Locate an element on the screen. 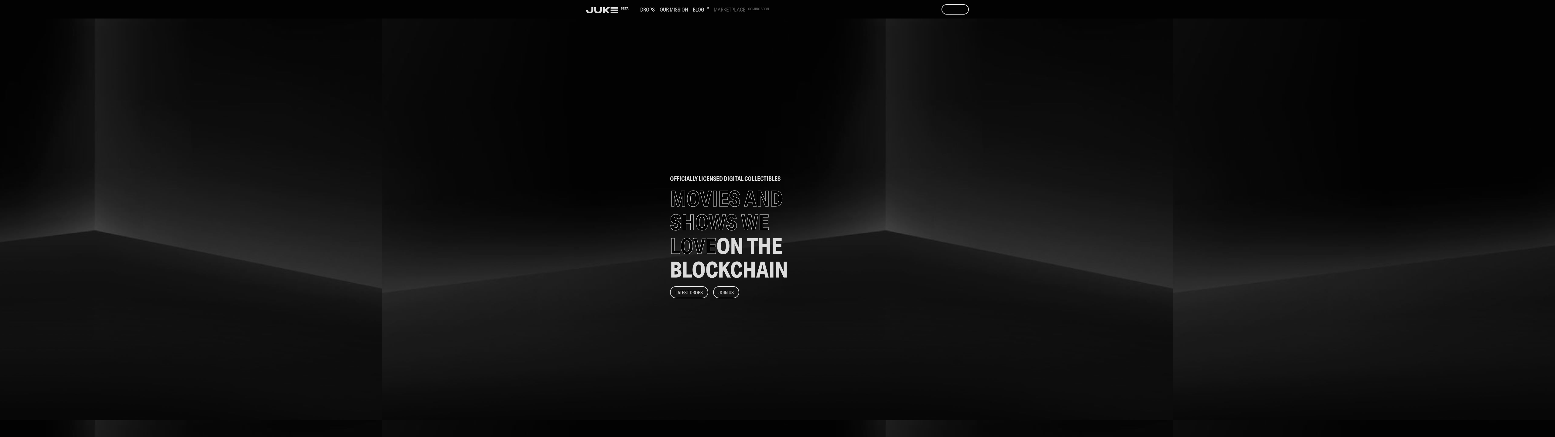 This screenshot has height=437, width=1555. h1: MOVIES AND SHOWS WE LOVE is located at coordinates (729, 234).